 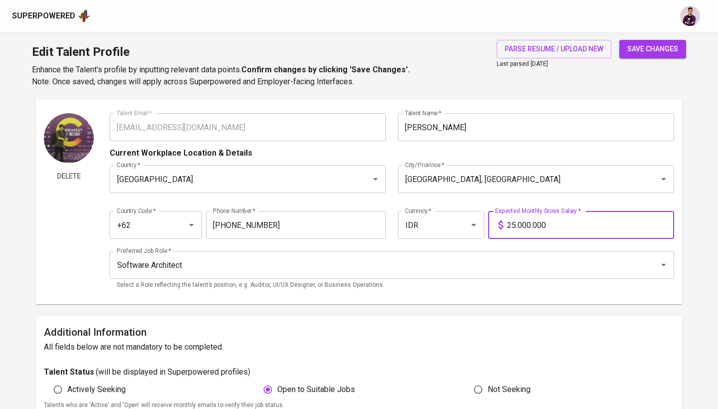 I want to click on p: Select a Role reflecting the talent’s position, e.g. Auditor, UI/UX Designer, or Business Operati..., so click(x=392, y=285).